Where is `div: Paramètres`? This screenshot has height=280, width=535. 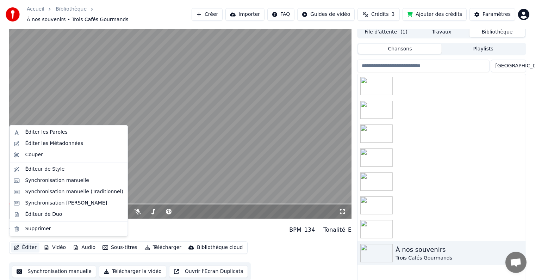
div: Paramètres is located at coordinates (497, 14).